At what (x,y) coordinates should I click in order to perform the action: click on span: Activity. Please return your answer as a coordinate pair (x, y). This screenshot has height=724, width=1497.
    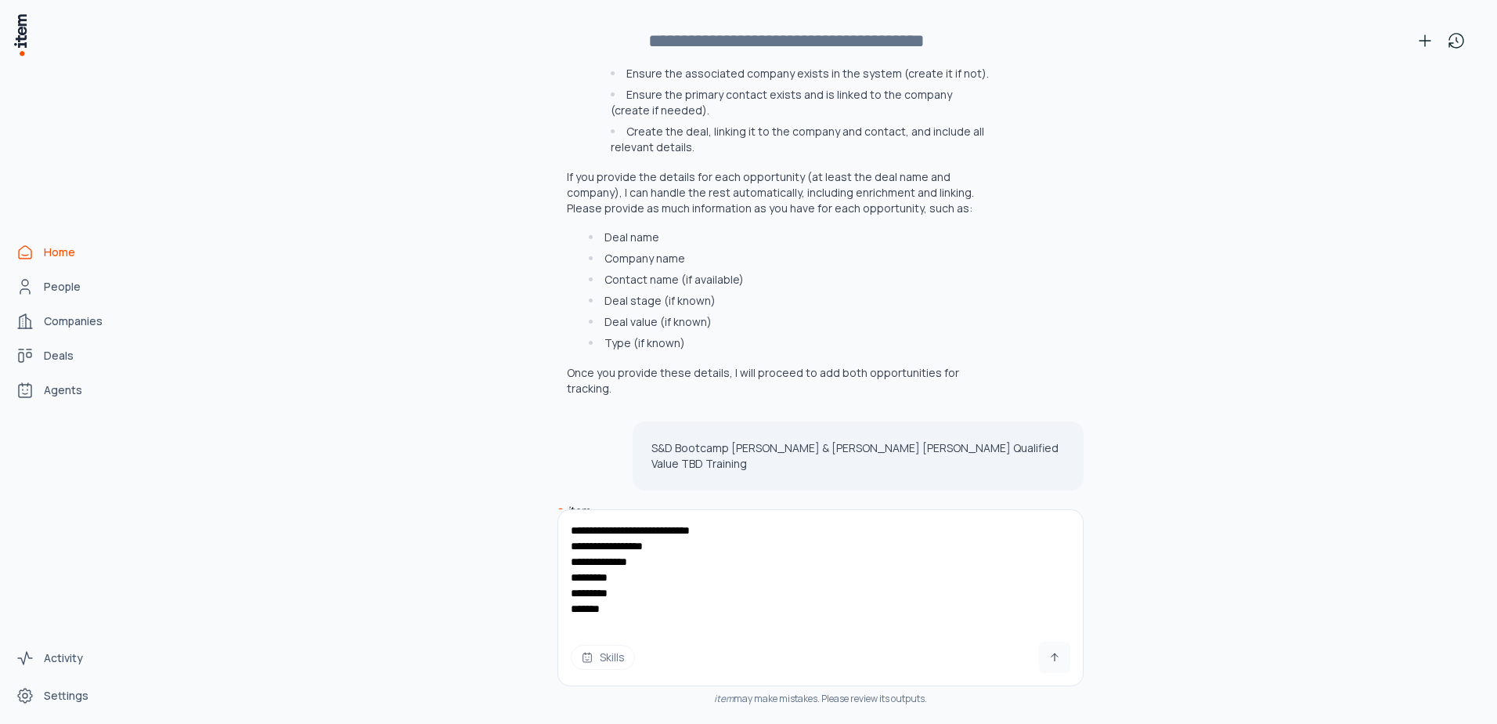
    Looking at the image, I should click on (63, 658).